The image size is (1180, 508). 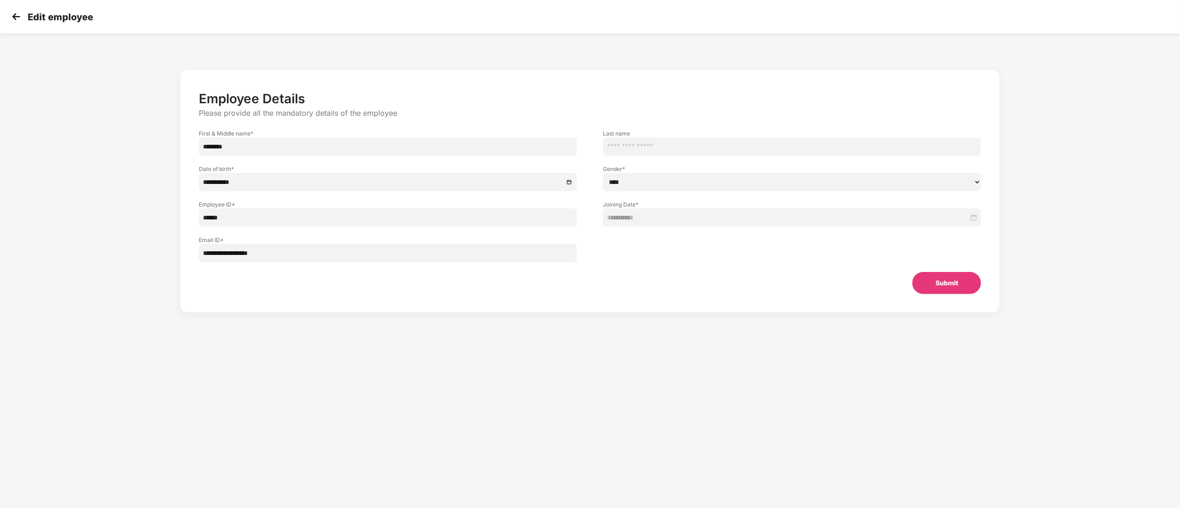 What do you see at coordinates (792, 169) in the screenshot?
I see `label: Gender` at bounding box center [792, 169].